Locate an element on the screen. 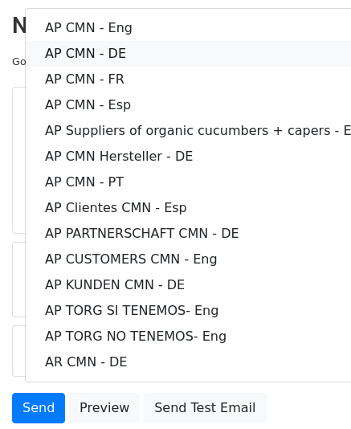 The height and width of the screenshot is (429, 351). a: Preview is located at coordinates (105, 408).